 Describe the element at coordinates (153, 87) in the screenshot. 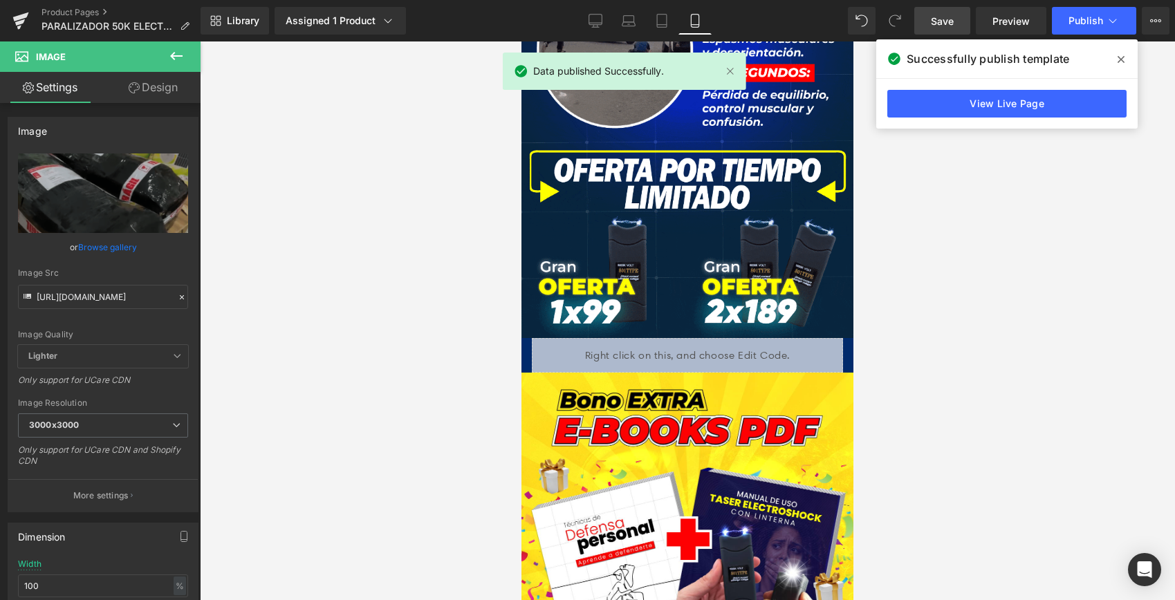

I see `a: Design` at that location.